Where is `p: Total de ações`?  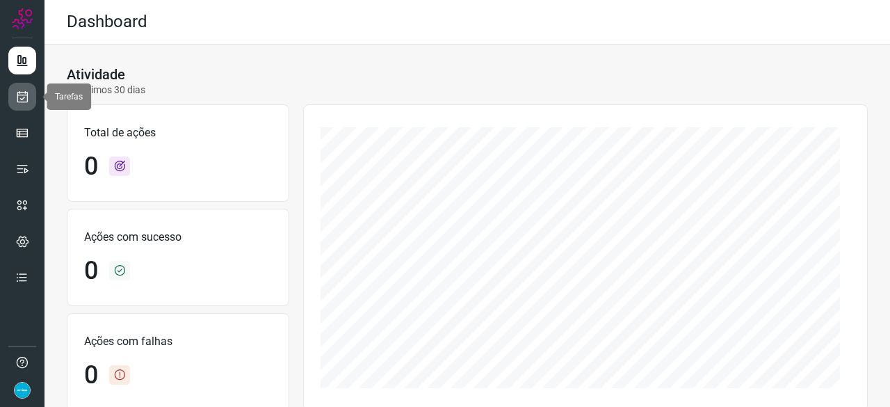 p: Total de ações is located at coordinates (178, 133).